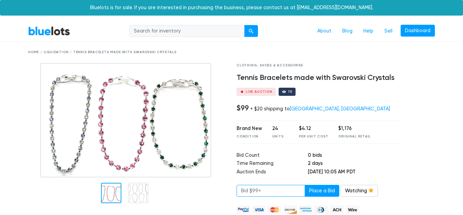 Image resolution: width=463 pixels, height=215 pixels. Describe the element at coordinates (322, 191) in the screenshot. I see `button: Place a Bid` at that location.